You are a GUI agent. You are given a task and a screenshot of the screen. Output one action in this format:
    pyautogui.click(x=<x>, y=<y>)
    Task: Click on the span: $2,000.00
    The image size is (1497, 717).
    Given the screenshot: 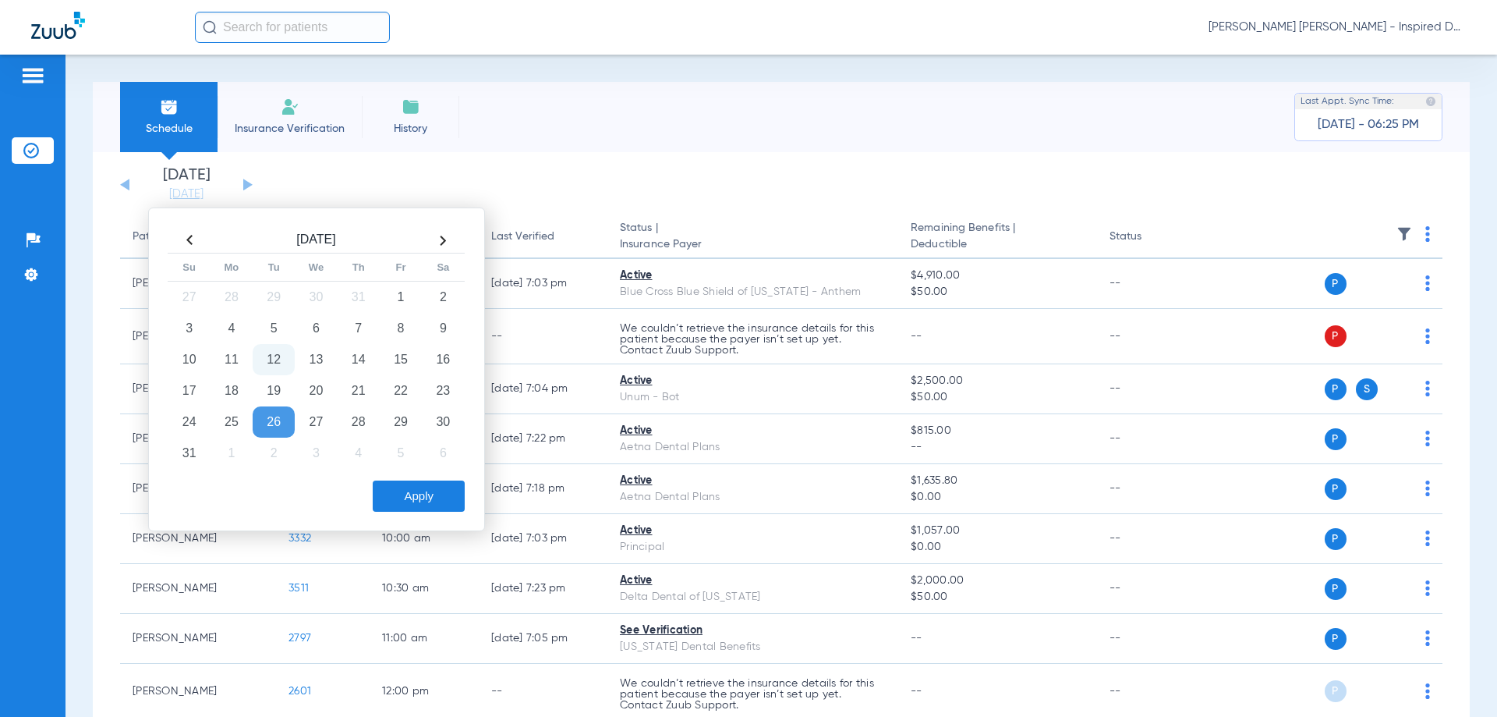 What is the action you would take?
    pyautogui.click(x=998, y=580)
    